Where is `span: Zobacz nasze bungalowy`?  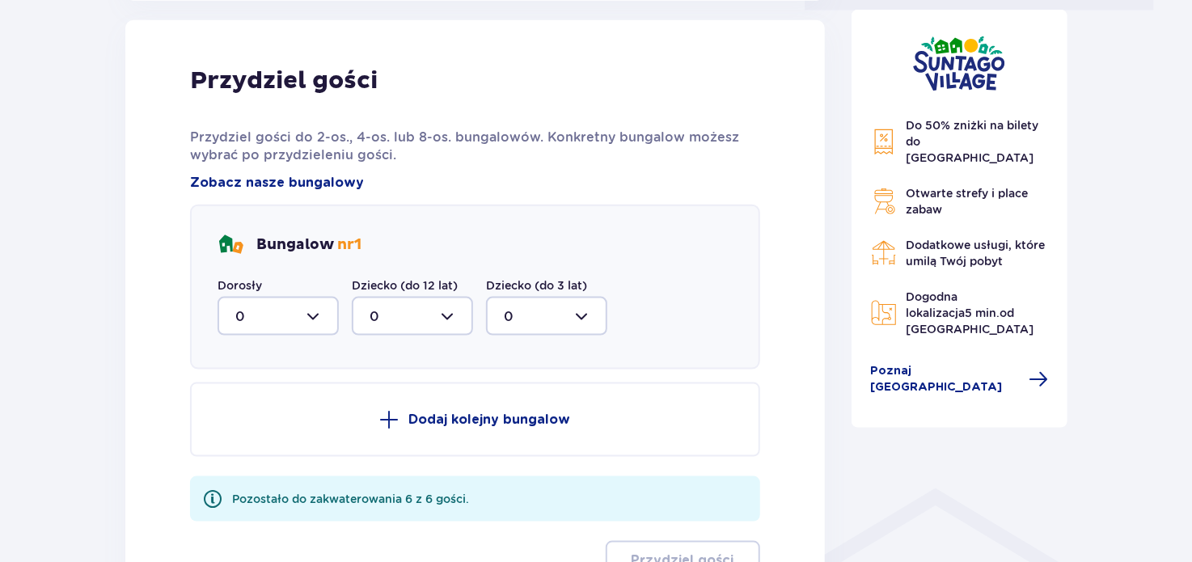
span: Zobacz nasze bungalowy is located at coordinates (276, 183).